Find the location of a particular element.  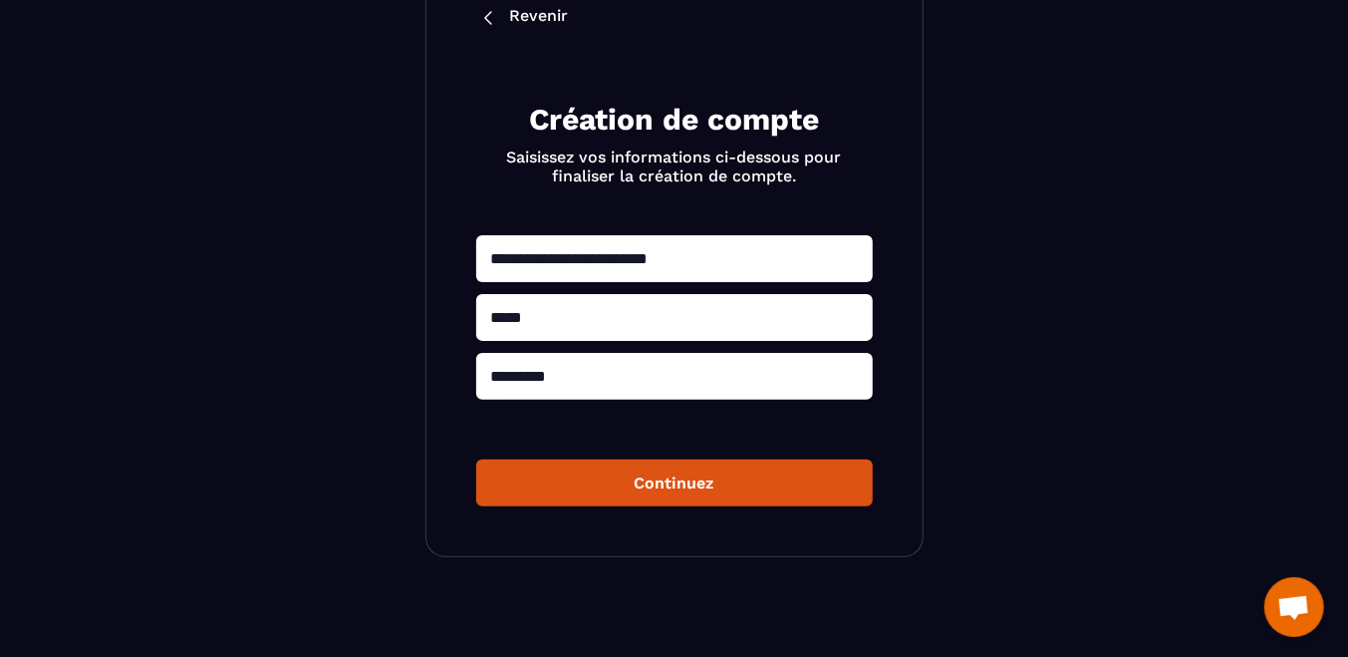

p: Saisissez vos informations ci-dessous pour finaliser la création de compte. is located at coordinates (674, 166).